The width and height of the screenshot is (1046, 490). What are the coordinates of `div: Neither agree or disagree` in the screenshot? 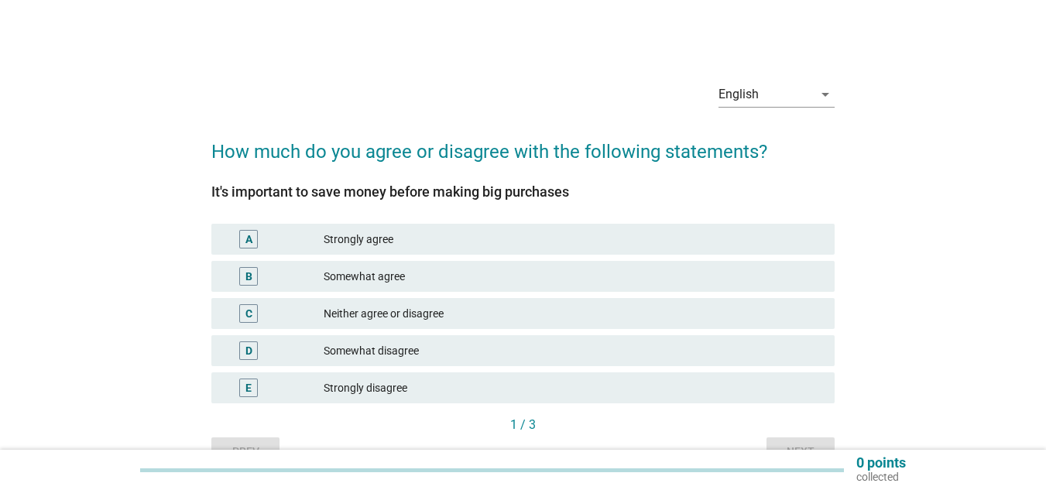 It's located at (573, 313).